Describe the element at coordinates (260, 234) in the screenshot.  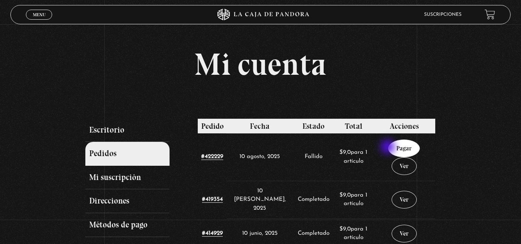
I see `time: 10 junio, 2025` at that location.